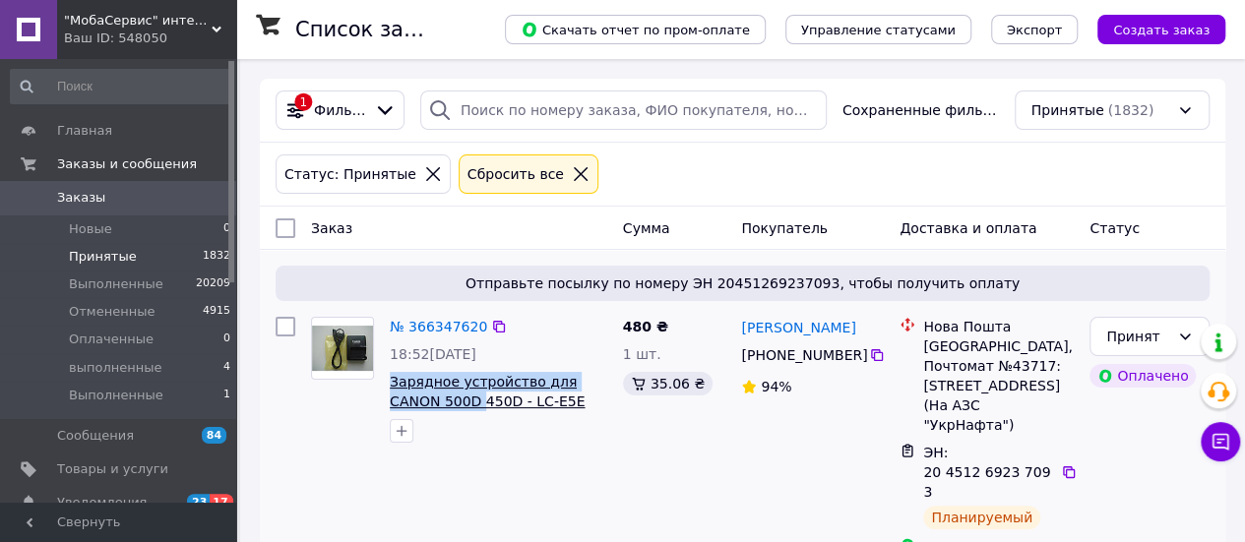 The width and height of the screenshot is (1245, 542). I want to click on span: Заказы, so click(81, 198).